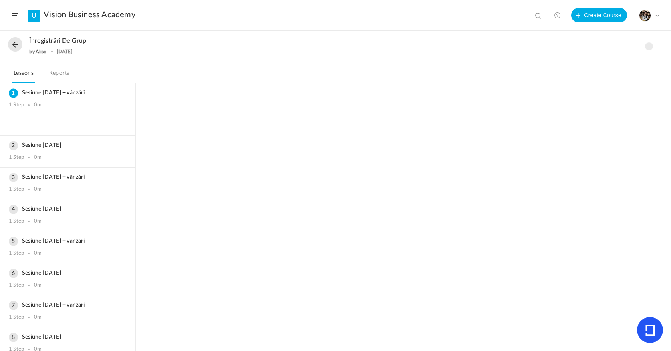 This screenshot has width=671, height=351. What do you see at coordinates (38, 52) in the screenshot?
I see `div: by` at bounding box center [38, 52].